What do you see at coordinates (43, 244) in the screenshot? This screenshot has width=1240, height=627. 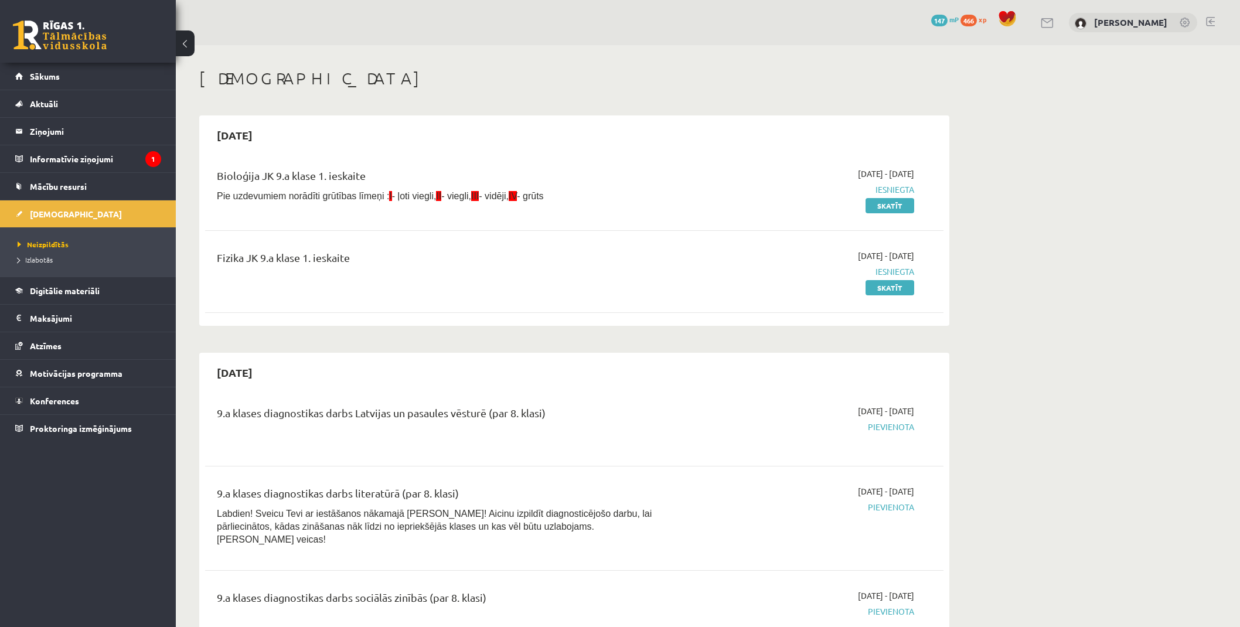 I see `span: Neizpildītās` at bounding box center [43, 244].